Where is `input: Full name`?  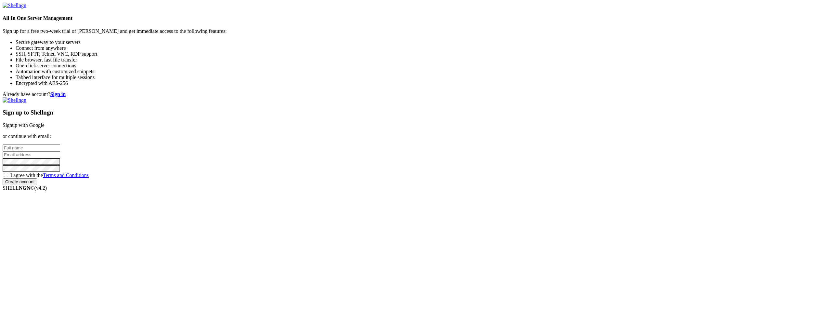 input: Full name is located at coordinates (31, 147).